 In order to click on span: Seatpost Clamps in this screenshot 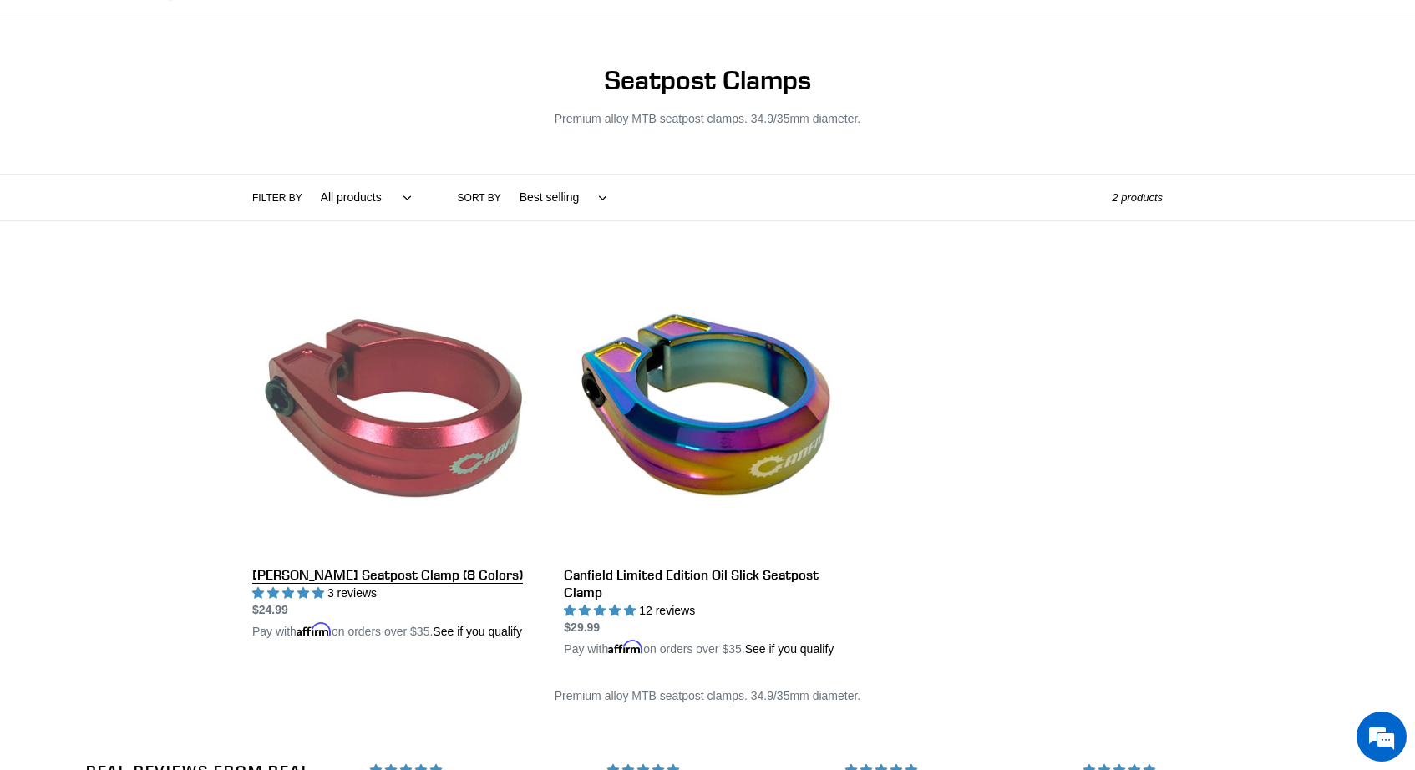, I will do `click(708, 79)`.